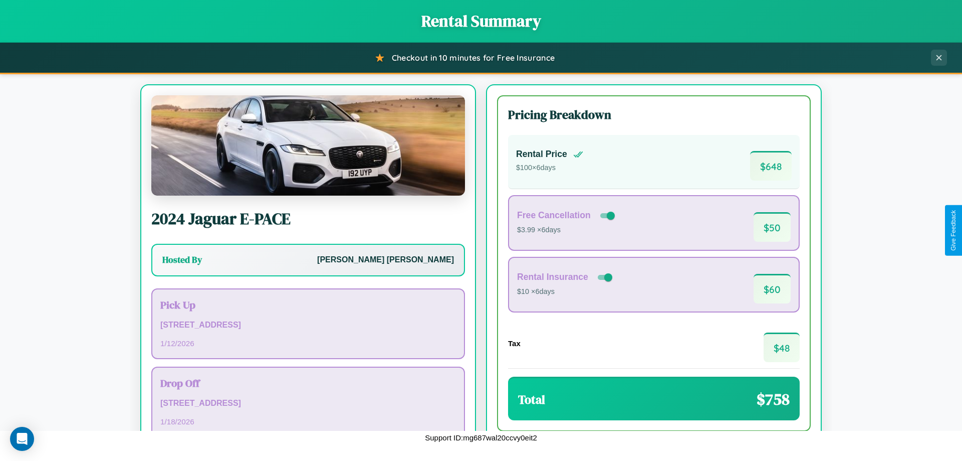 The height and width of the screenshot is (461, 962). What do you see at coordinates (553, 277) in the screenshot?
I see `h4: Rental Insurance` at bounding box center [553, 277].